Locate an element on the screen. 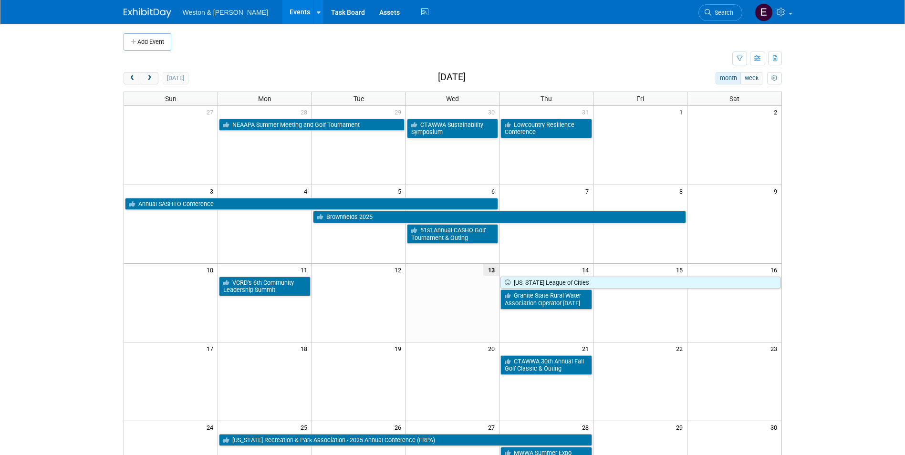 Image resolution: width=905 pixels, height=455 pixels. a: CTAWWA Sustainability Symposium is located at coordinates (453, 128).